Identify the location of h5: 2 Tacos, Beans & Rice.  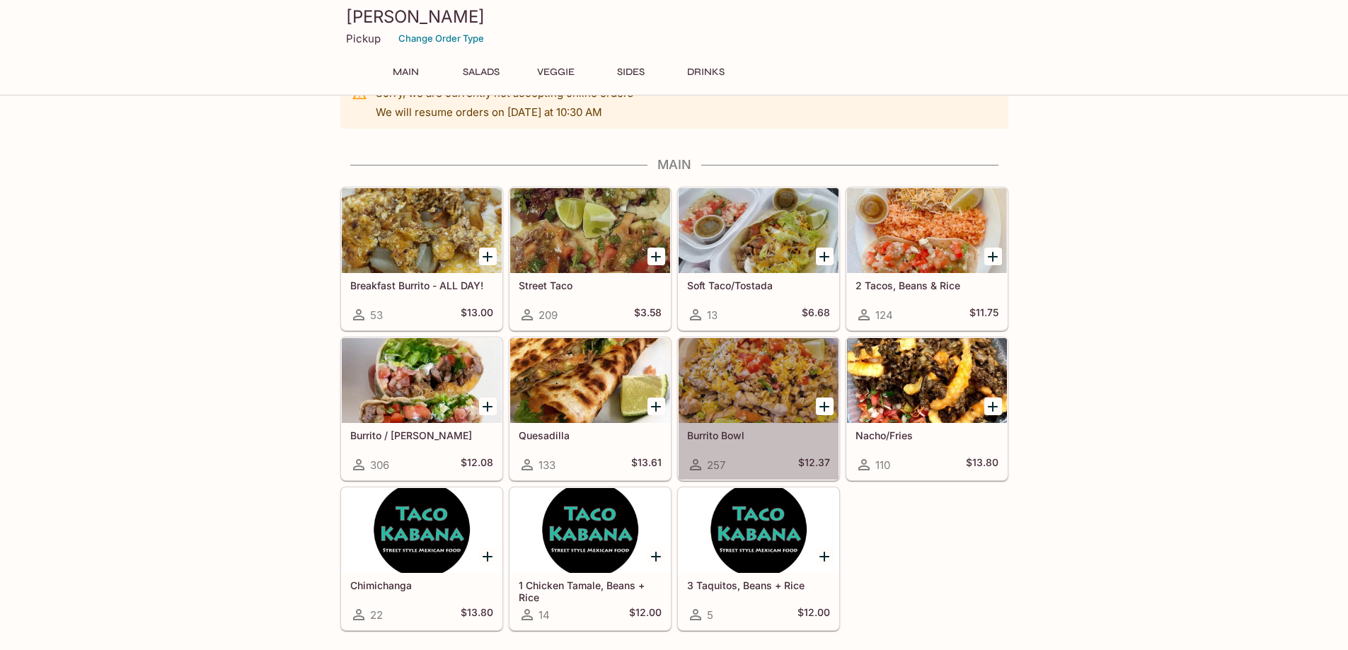
(927, 285).